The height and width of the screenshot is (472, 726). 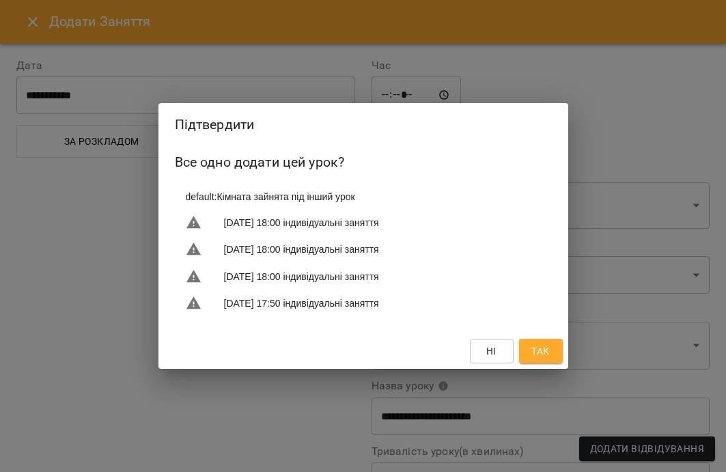 What do you see at coordinates (491, 351) in the screenshot?
I see `span: Ні` at bounding box center [491, 351].